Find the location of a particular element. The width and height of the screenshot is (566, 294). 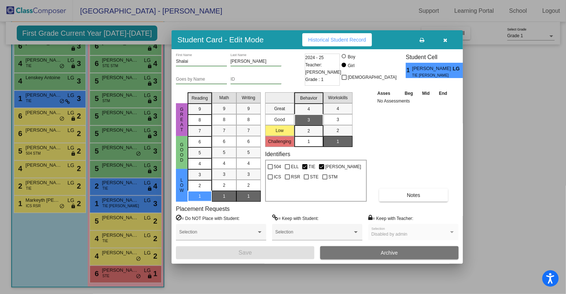

span: Notes is located at coordinates (414, 195).